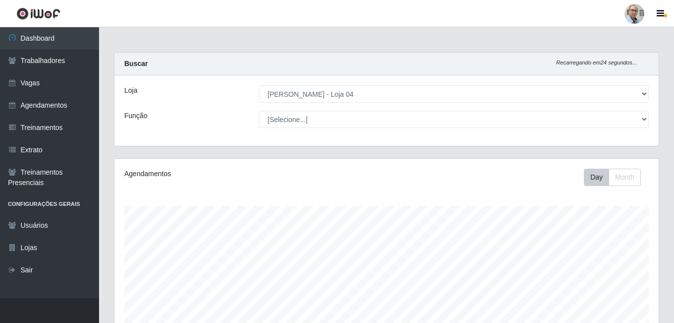 This screenshot has height=323, width=674. I want to click on div: Agendamentos, so click(229, 173).